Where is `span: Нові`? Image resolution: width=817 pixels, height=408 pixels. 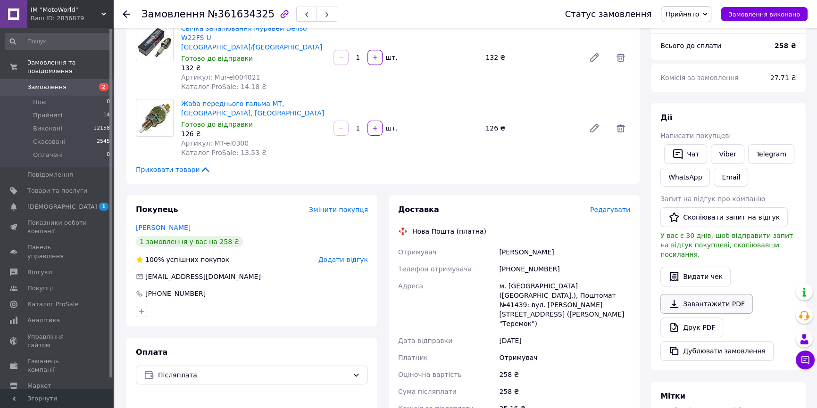 span: Нові is located at coordinates (40, 102).